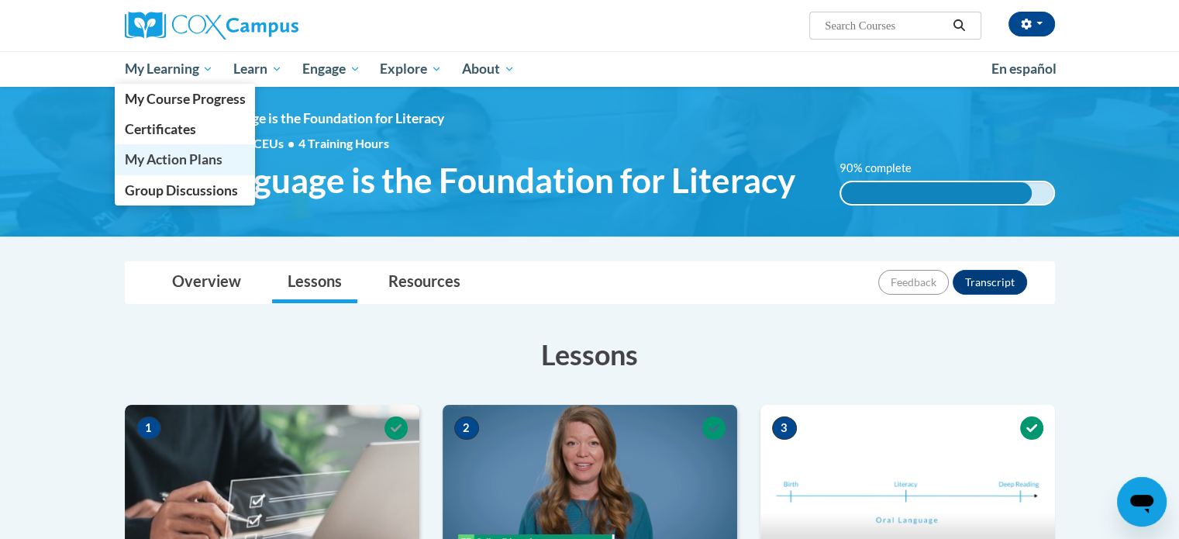 This screenshot has height=539, width=1179. Describe the element at coordinates (257, 69) in the screenshot. I see `span: Learn` at that location.